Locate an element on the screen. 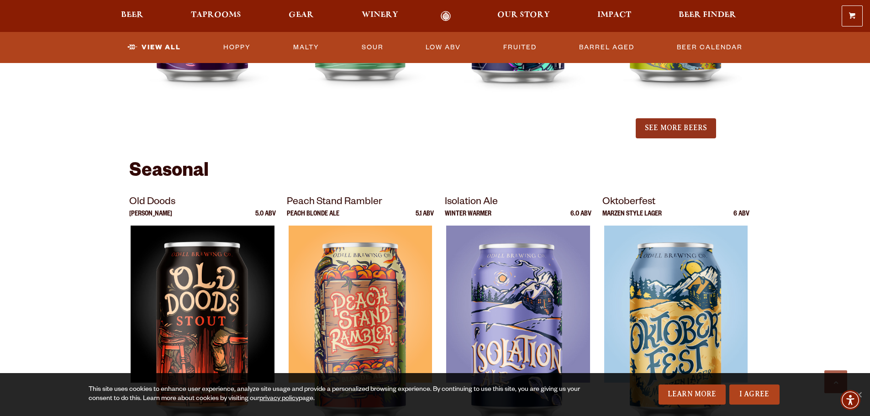  div: Accessibility Menu is located at coordinates (851, 400).